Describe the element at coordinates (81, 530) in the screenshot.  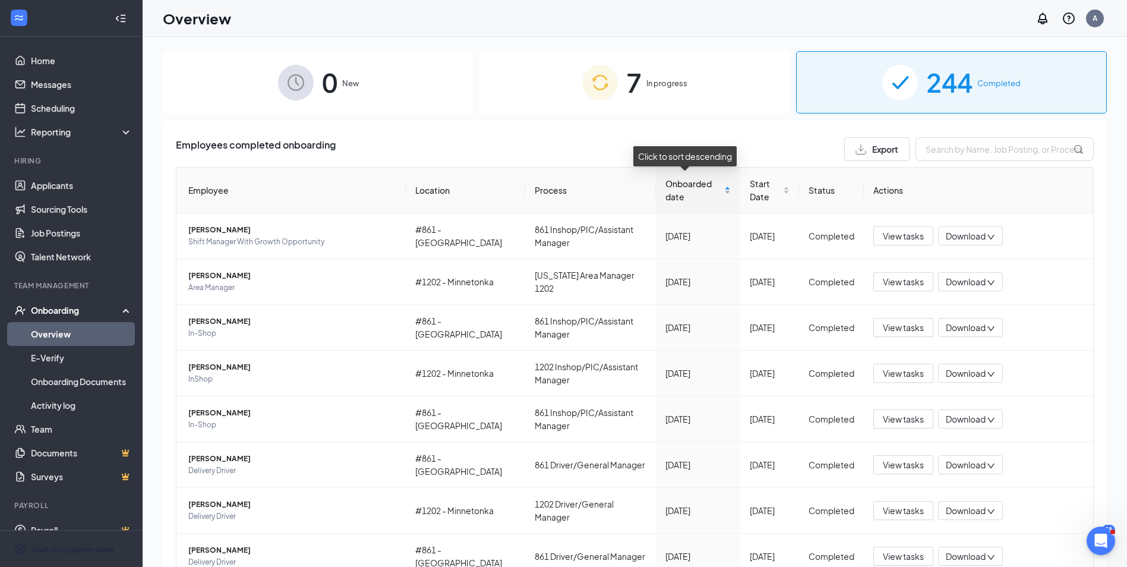
I see `a: PayrollCrown` at that location.